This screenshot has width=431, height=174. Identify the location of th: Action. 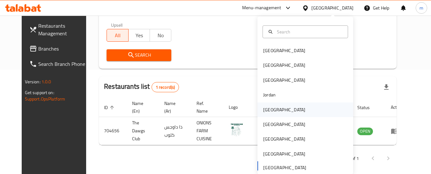
(396, 107).